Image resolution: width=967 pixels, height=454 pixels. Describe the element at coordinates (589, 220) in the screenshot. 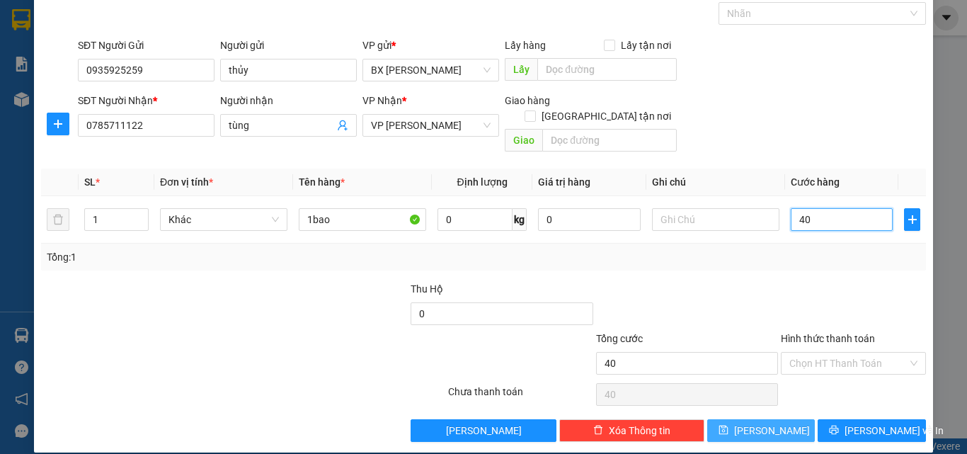

I see `input: 0` at that location.